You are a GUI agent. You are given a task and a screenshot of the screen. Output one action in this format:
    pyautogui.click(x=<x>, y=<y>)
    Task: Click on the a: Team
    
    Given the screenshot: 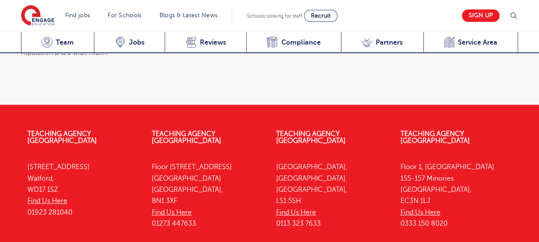 What is the action you would take?
    pyautogui.click(x=57, y=42)
    